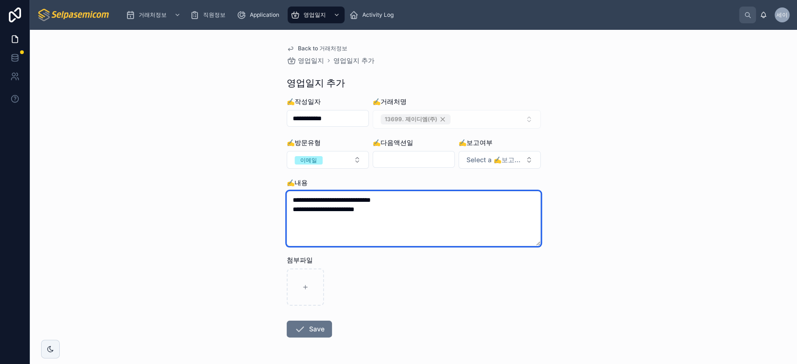  I want to click on span: ✍️방문유형, so click(303, 142).